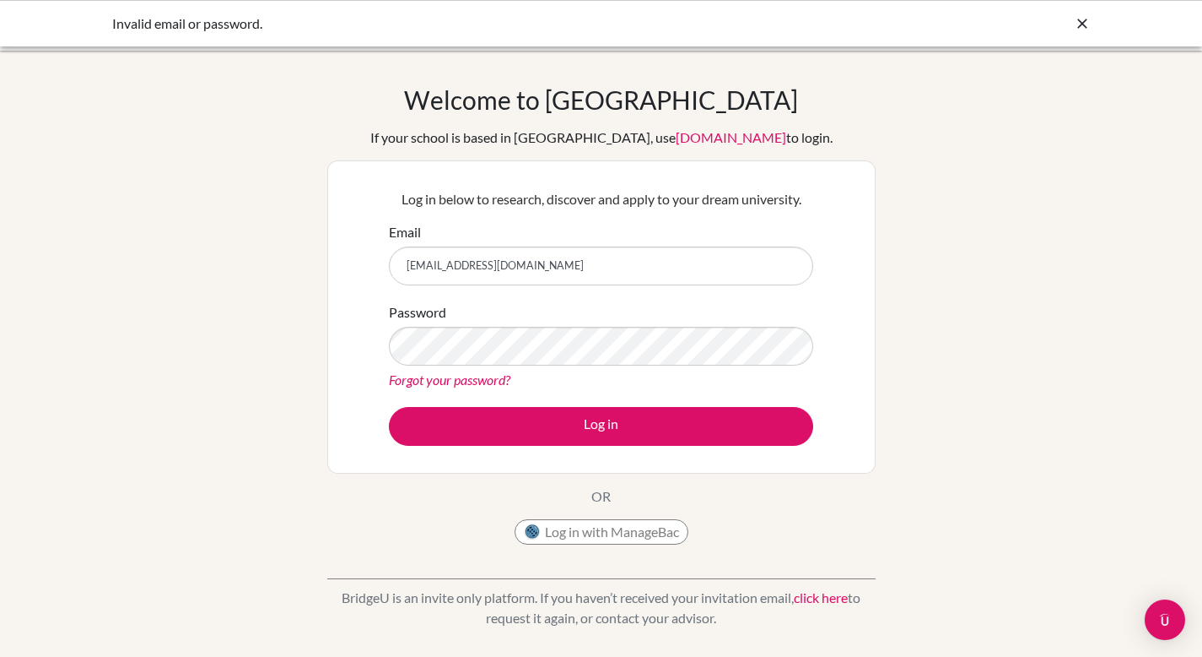 This screenshot has height=657, width=1202. I want to click on p: OR, so click(601, 496).